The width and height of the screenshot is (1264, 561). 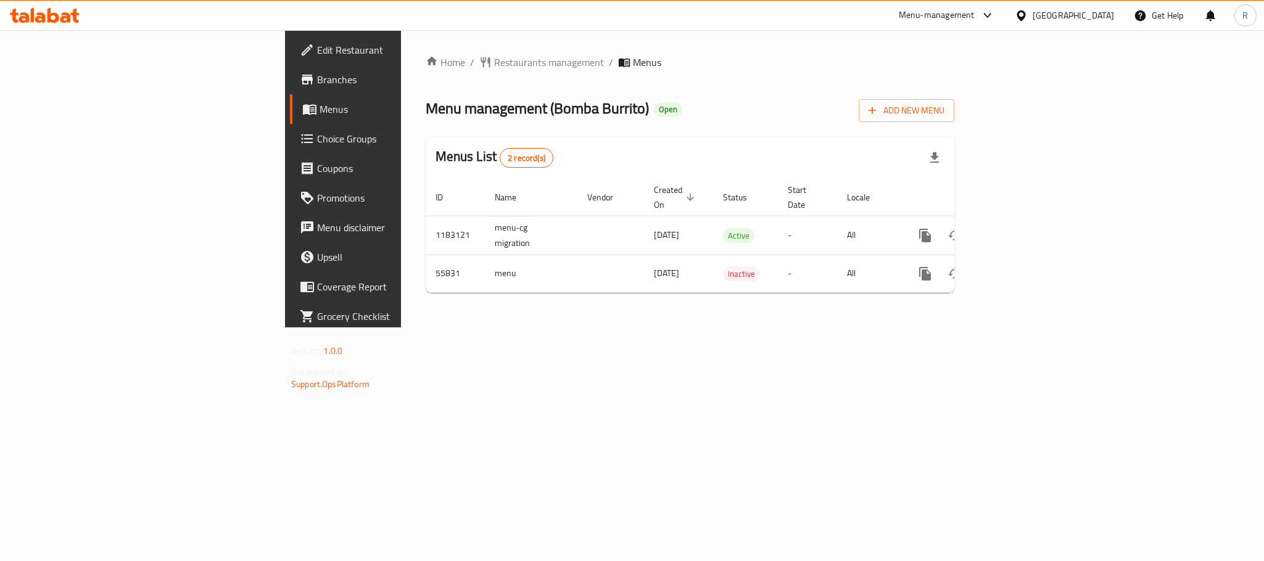 I want to click on td: menu, so click(x=531, y=273).